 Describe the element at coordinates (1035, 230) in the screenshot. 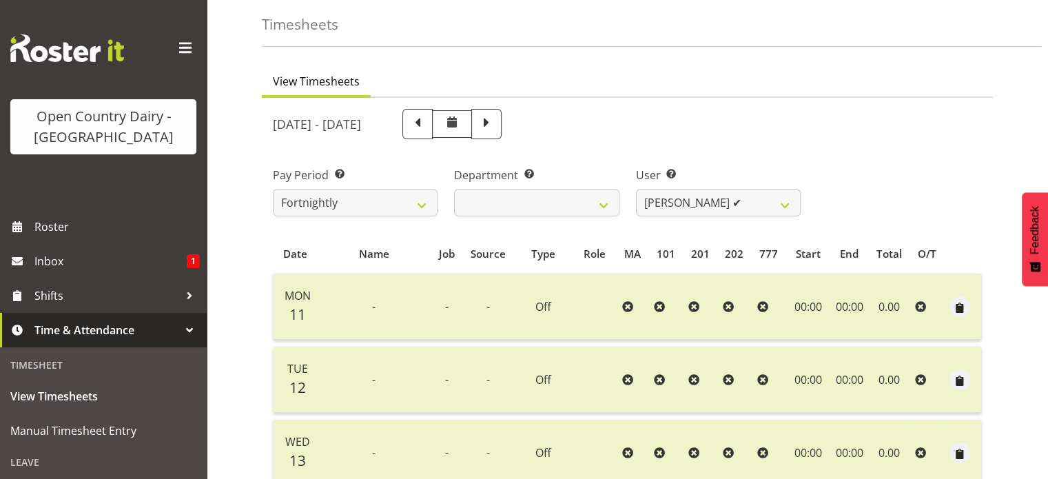

I see `span: Feedback` at that location.